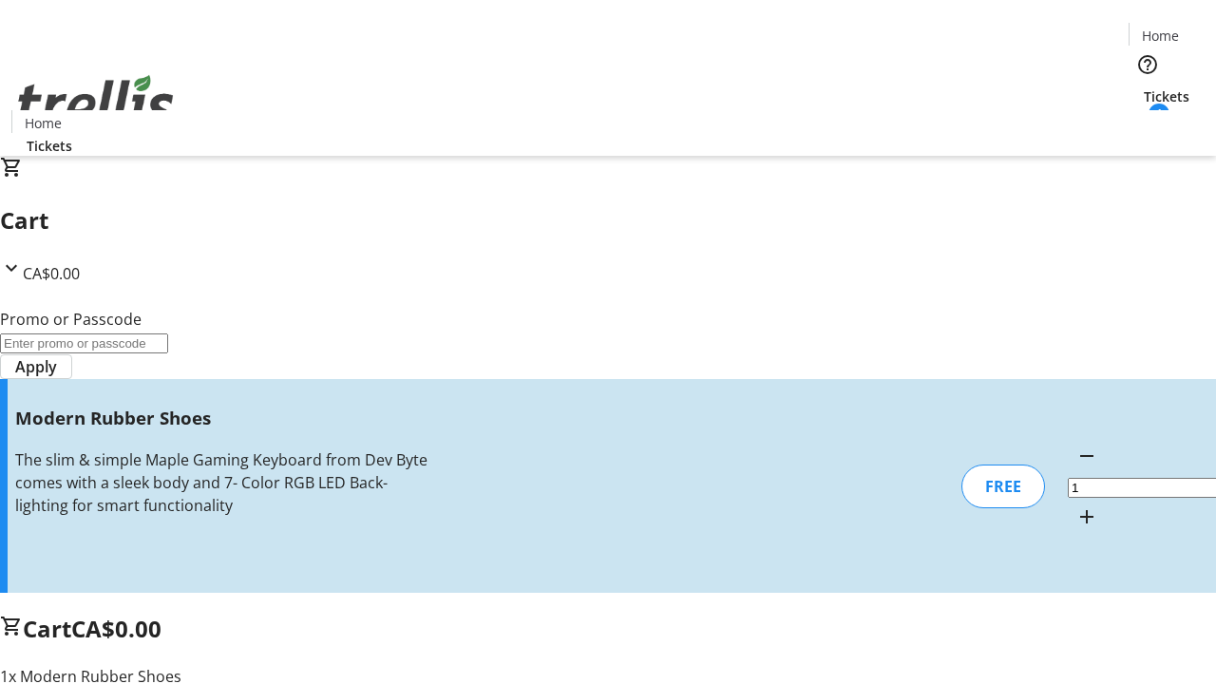 Image resolution: width=1216 pixels, height=684 pixels. Describe the element at coordinates (222, 483) in the screenshot. I see `div: The slim & simple Maple Gaming Keyboard from Dev Byte comes with a sleek body and 7- Color RGB LE...` at that location.